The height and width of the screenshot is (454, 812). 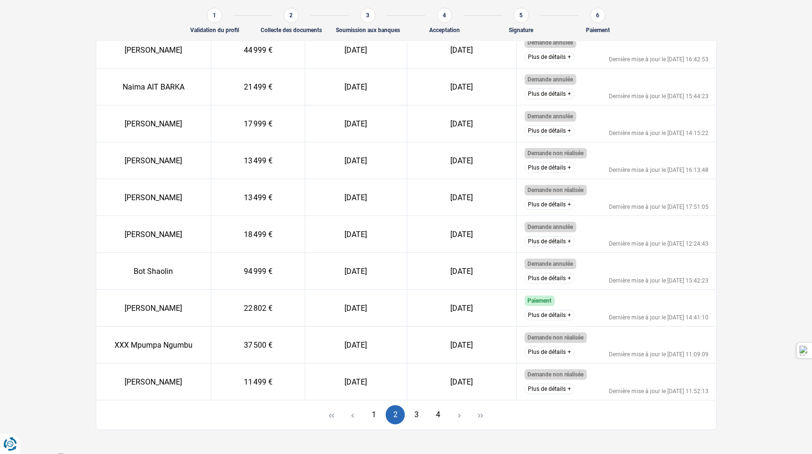 I want to click on div: 2, so click(x=291, y=15).